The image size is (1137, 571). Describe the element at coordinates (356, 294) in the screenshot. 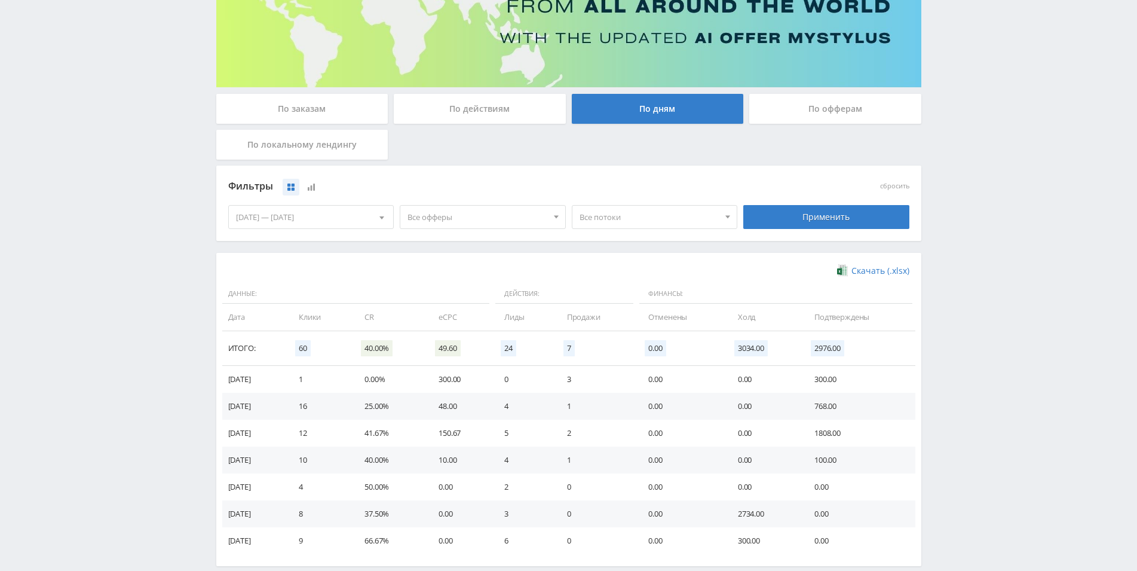

I see `span: Данные:` at that location.